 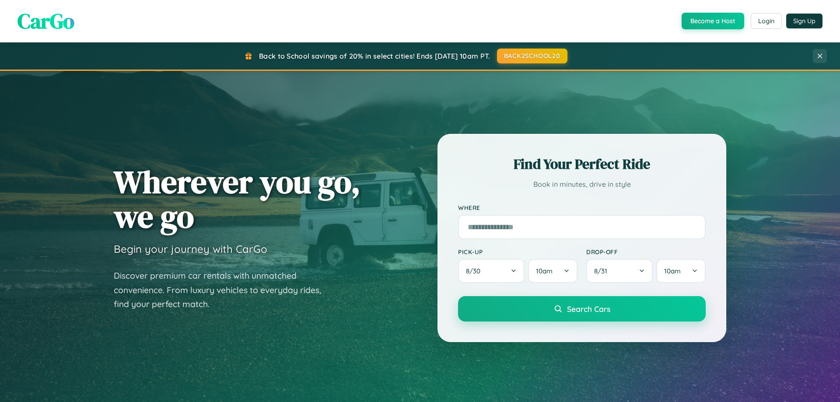 What do you see at coordinates (582, 207) in the screenshot?
I see `label: Where` at bounding box center [582, 207].